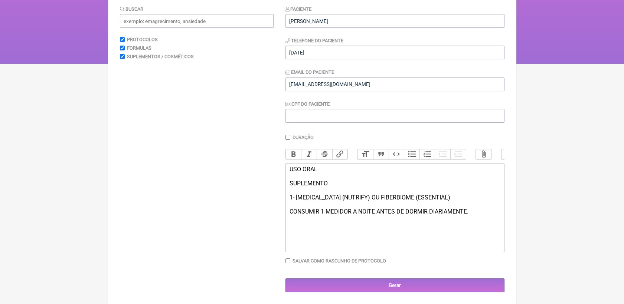 The image size is (624, 304). What do you see at coordinates (427, 154) in the screenshot?
I see `button: Numbers` at bounding box center [427, 154].